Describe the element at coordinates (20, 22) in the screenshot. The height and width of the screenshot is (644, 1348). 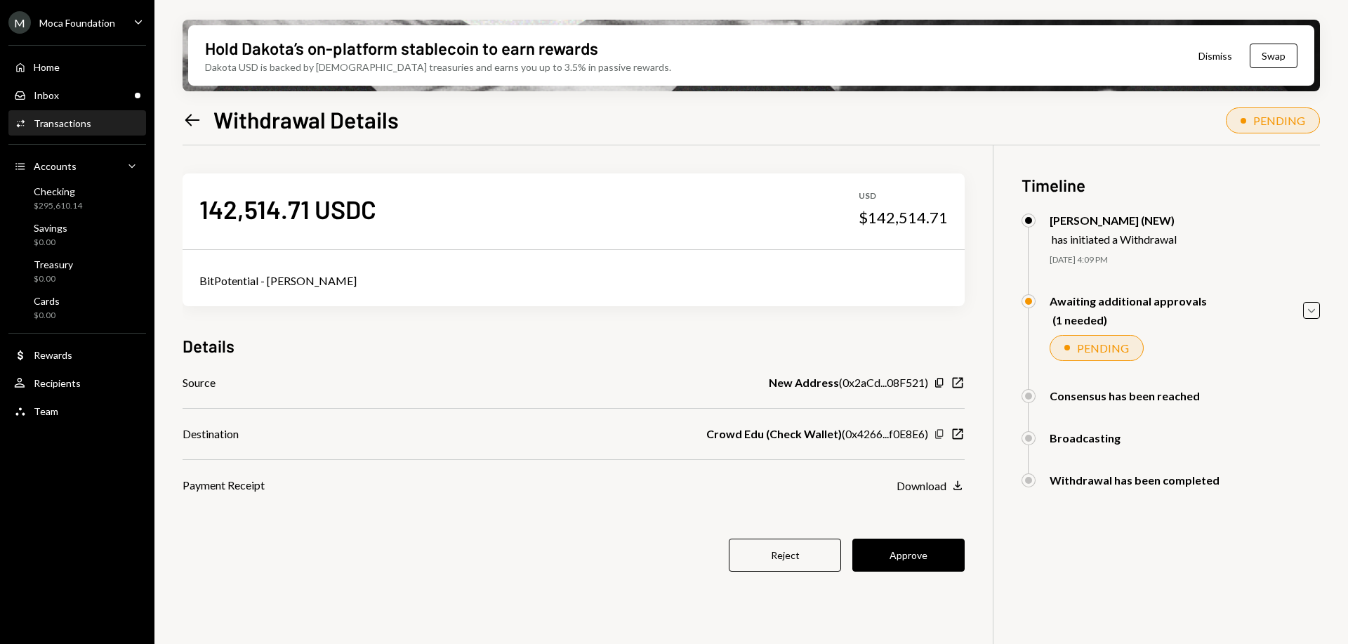
I see `div: M` at that location.